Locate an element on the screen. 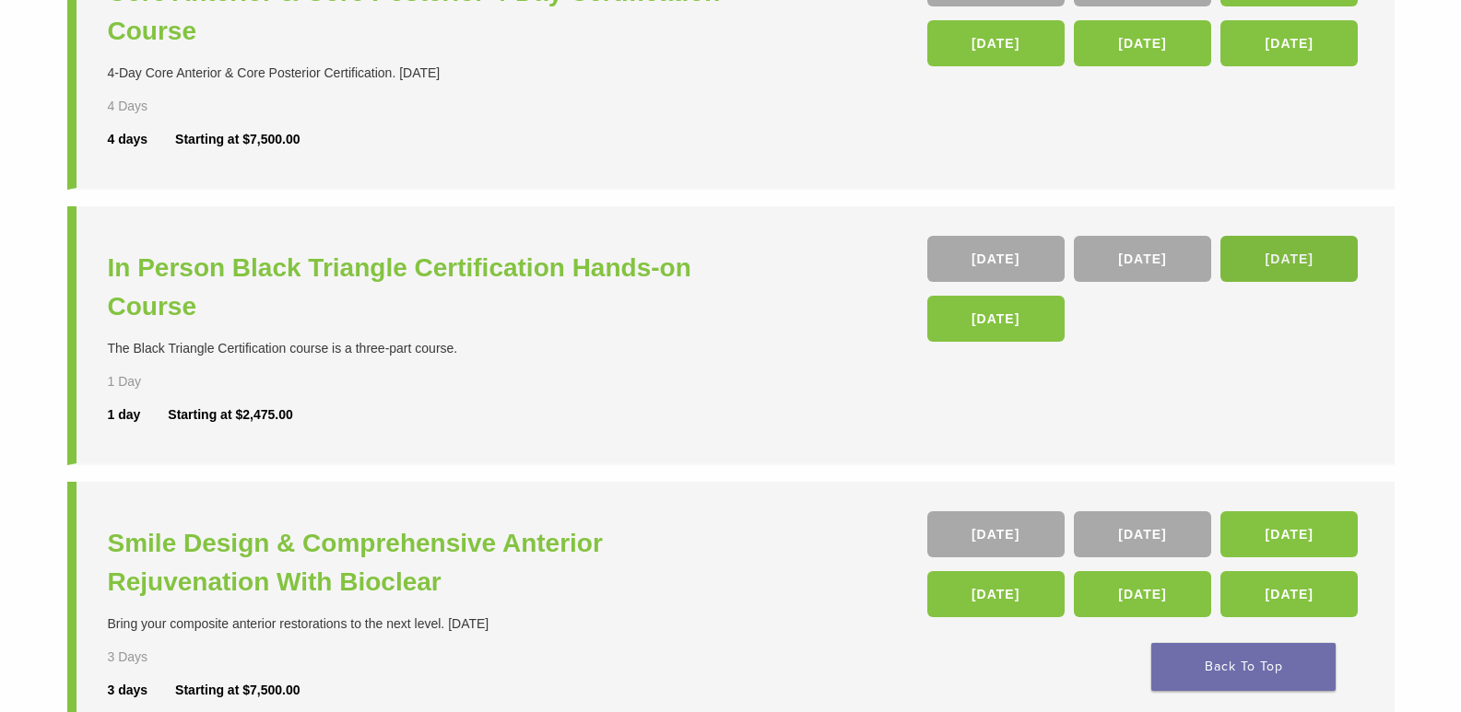 This screenshot has width=1461, height=712. div: 1 Day is located at coordinates (155, 382).